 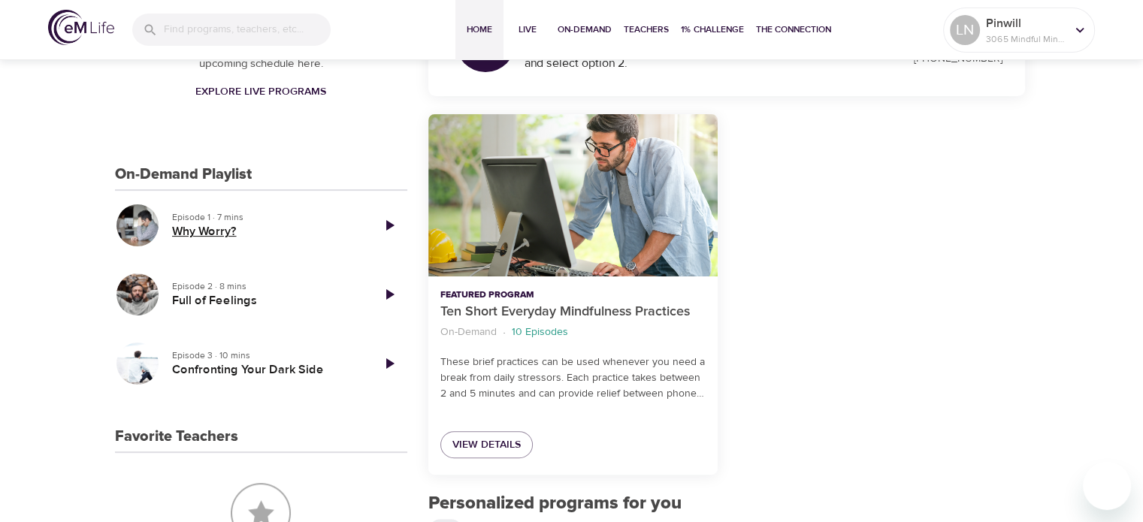 What do you see at coordinates (265, 217) in the screenshot?
I see `p: Episode 1 · 7 mins` at bounding box center [265, 217].